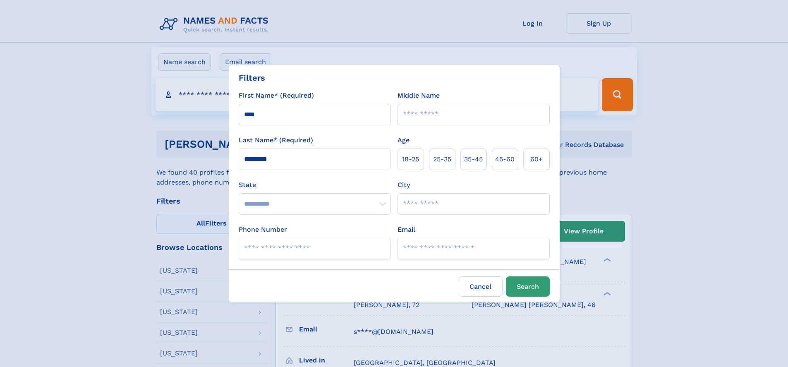 Image resolution: width=788 pixels, height=367 pixels. What do you see at coordinates (442, 159) in the screenshot?
I see `span: 25‑35` at bounding box center [442, 159].